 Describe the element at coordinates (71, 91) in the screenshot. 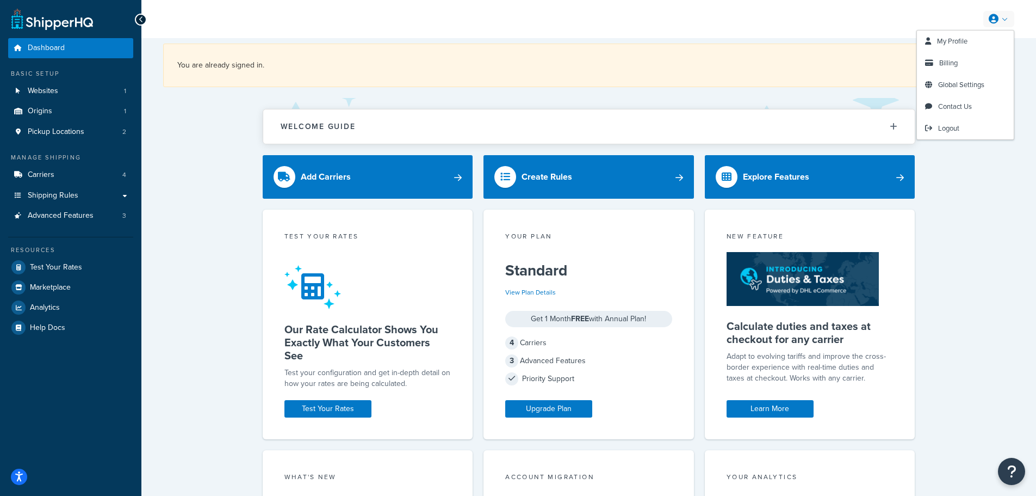

I see `a: Websites1` at that location.